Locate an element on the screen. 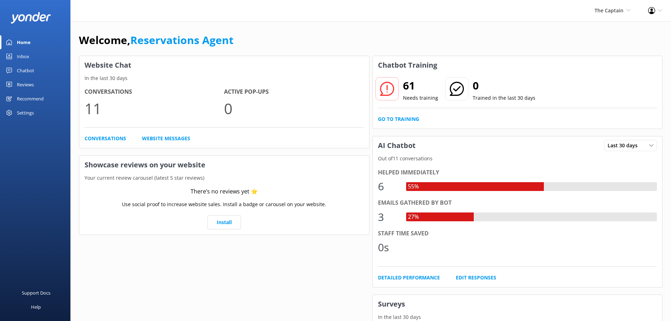  div: 27% is located at coordinates (413, 217).